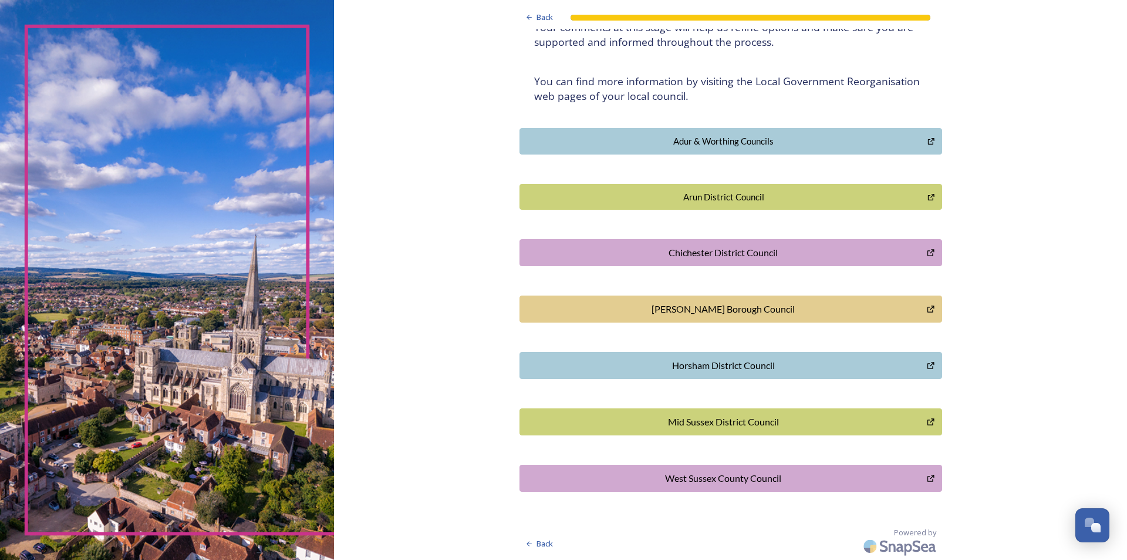 This screenshot has height=560, width=1127. I want to click on button: Arun District Council, so click(731, 197).